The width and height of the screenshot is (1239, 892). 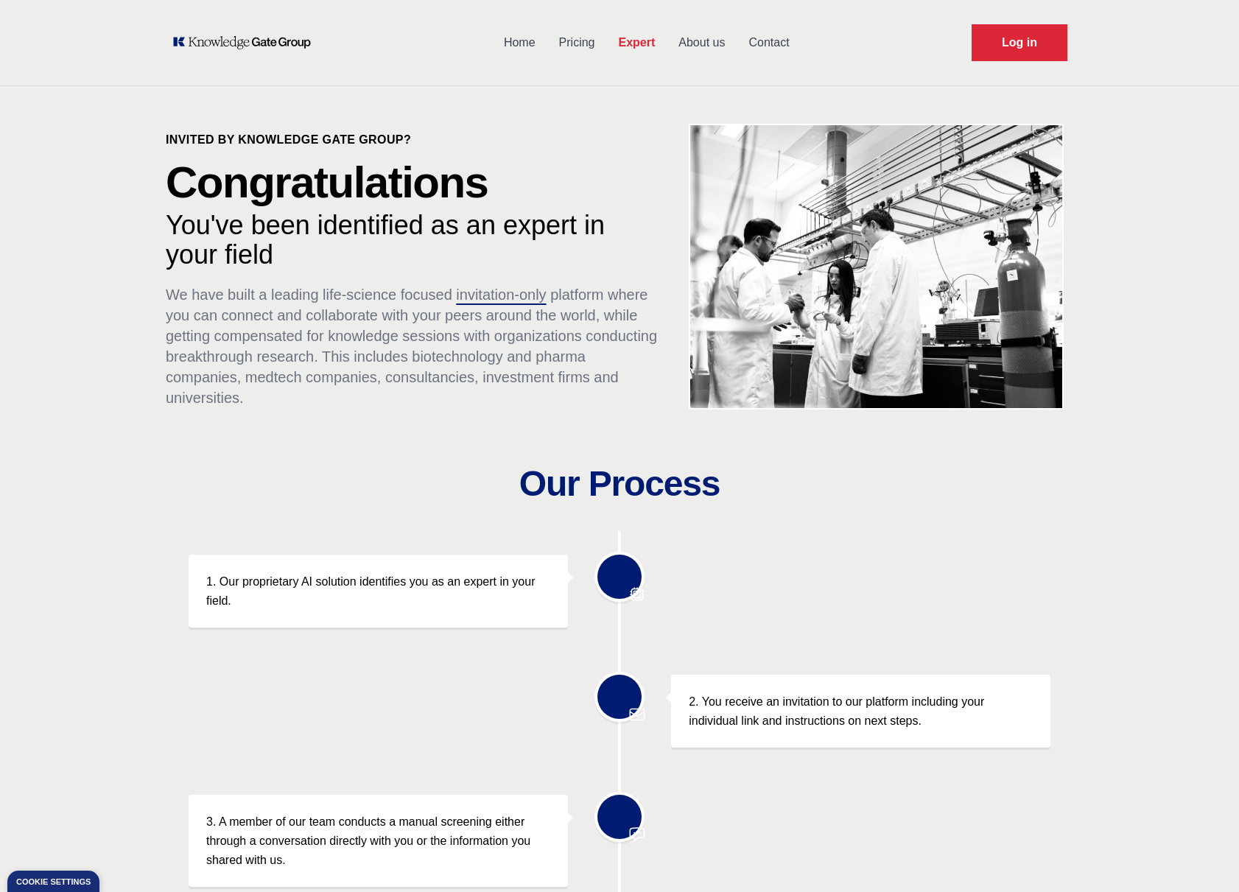 What do you see at coordinates (53, 882) in the screenshot?
I see `div: Cookie settings` at bounding box center [53, 882].